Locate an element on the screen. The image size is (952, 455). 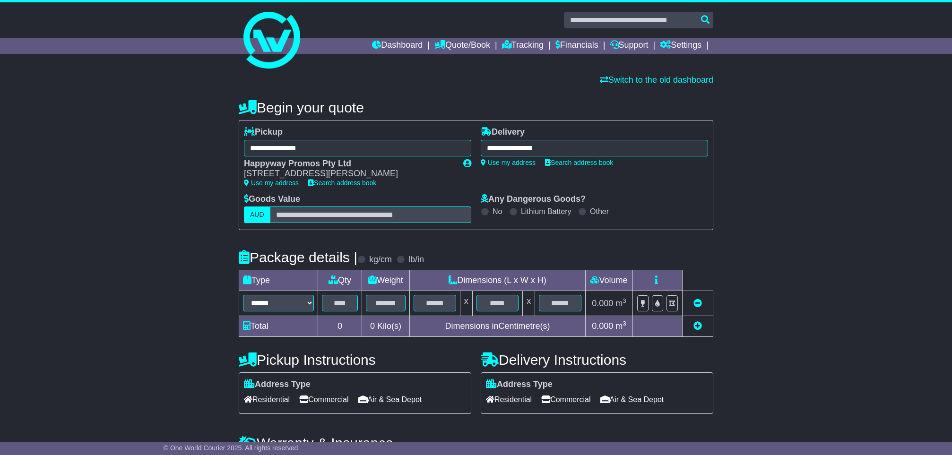
label: Any Dangerous Goods? is located at coordinates (533, 200).